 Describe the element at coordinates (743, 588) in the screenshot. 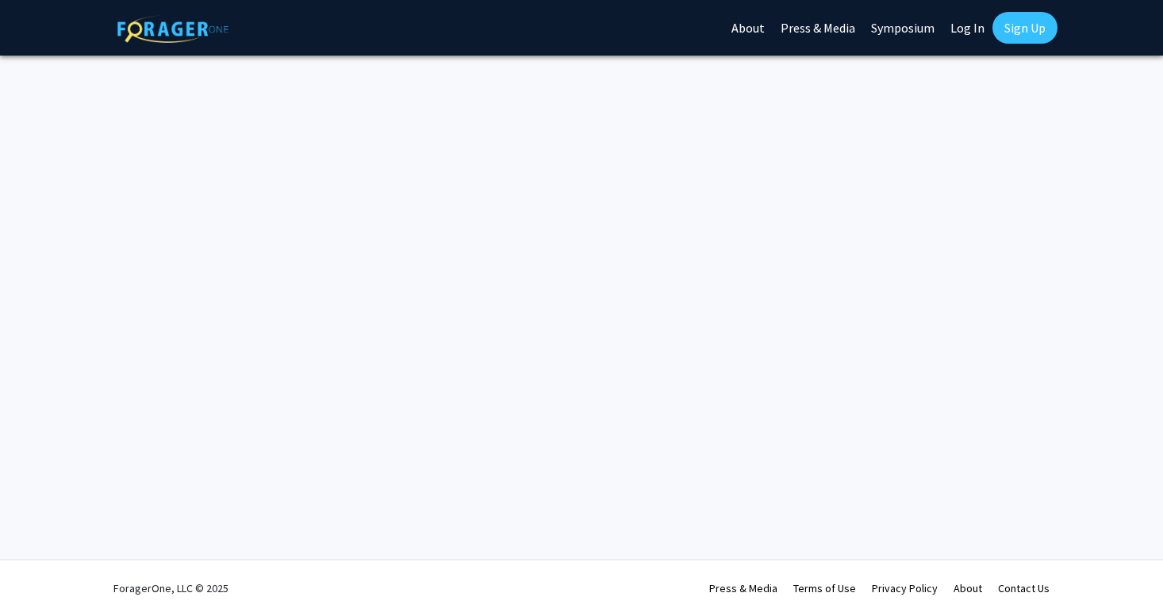

I see `a: Press & Media` at that location.